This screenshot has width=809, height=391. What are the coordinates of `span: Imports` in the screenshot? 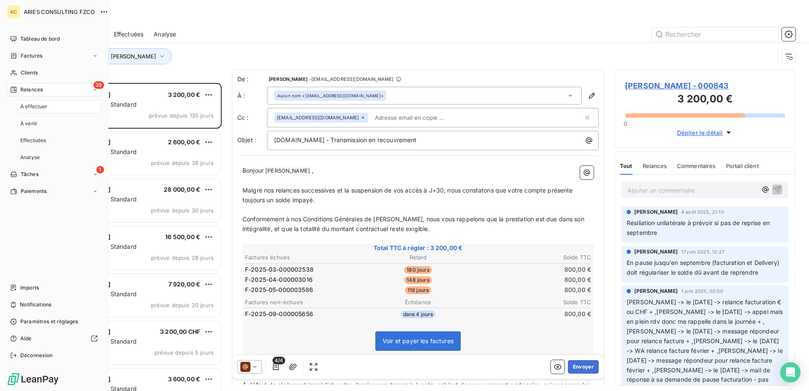 It's located at (30, 288).